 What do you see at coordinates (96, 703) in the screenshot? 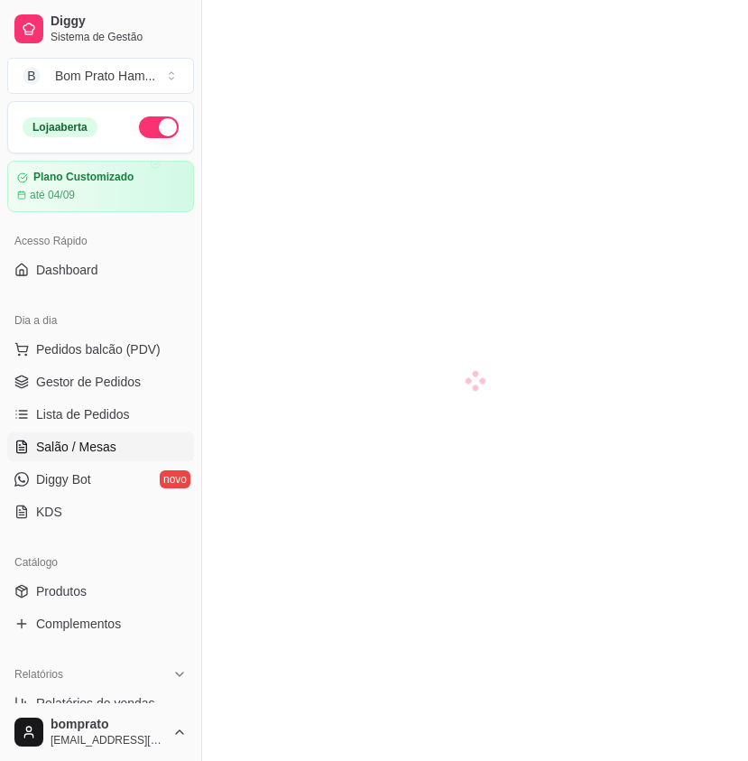
I see `span: Relatórios de vendas` at bounding box center [96, 703].